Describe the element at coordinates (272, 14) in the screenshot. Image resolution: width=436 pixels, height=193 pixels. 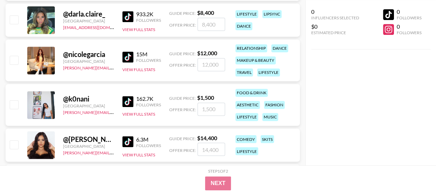
I see `div: lipsync` at that location.